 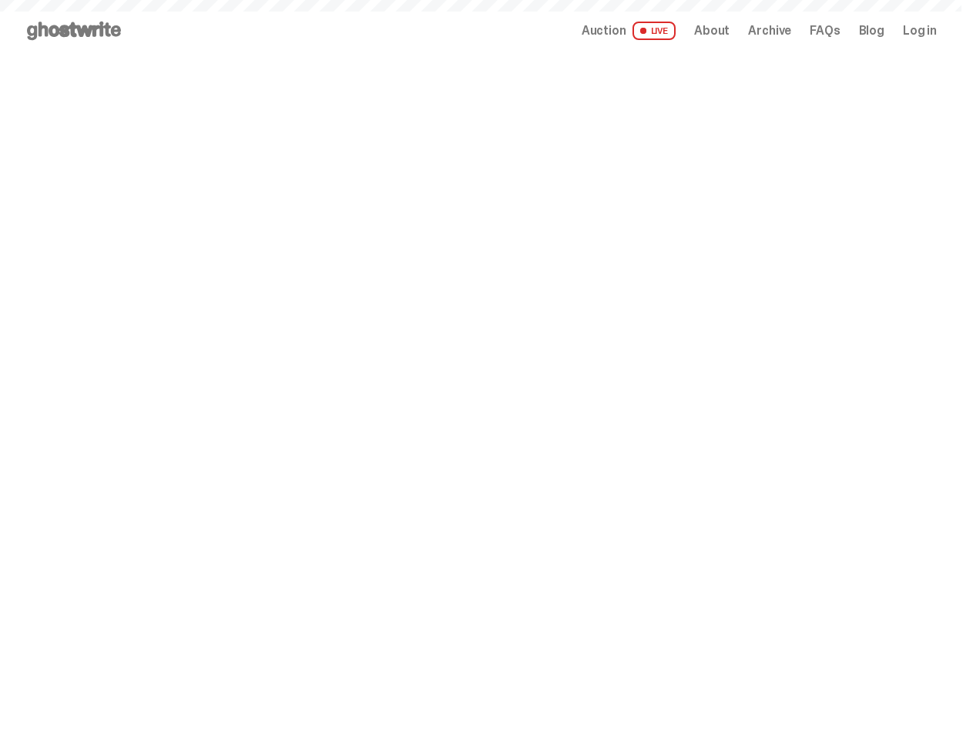 What do you see at coordinates (871, 31) in the screenshot?
I see `a: Blog` at bounding box center [871, 31].